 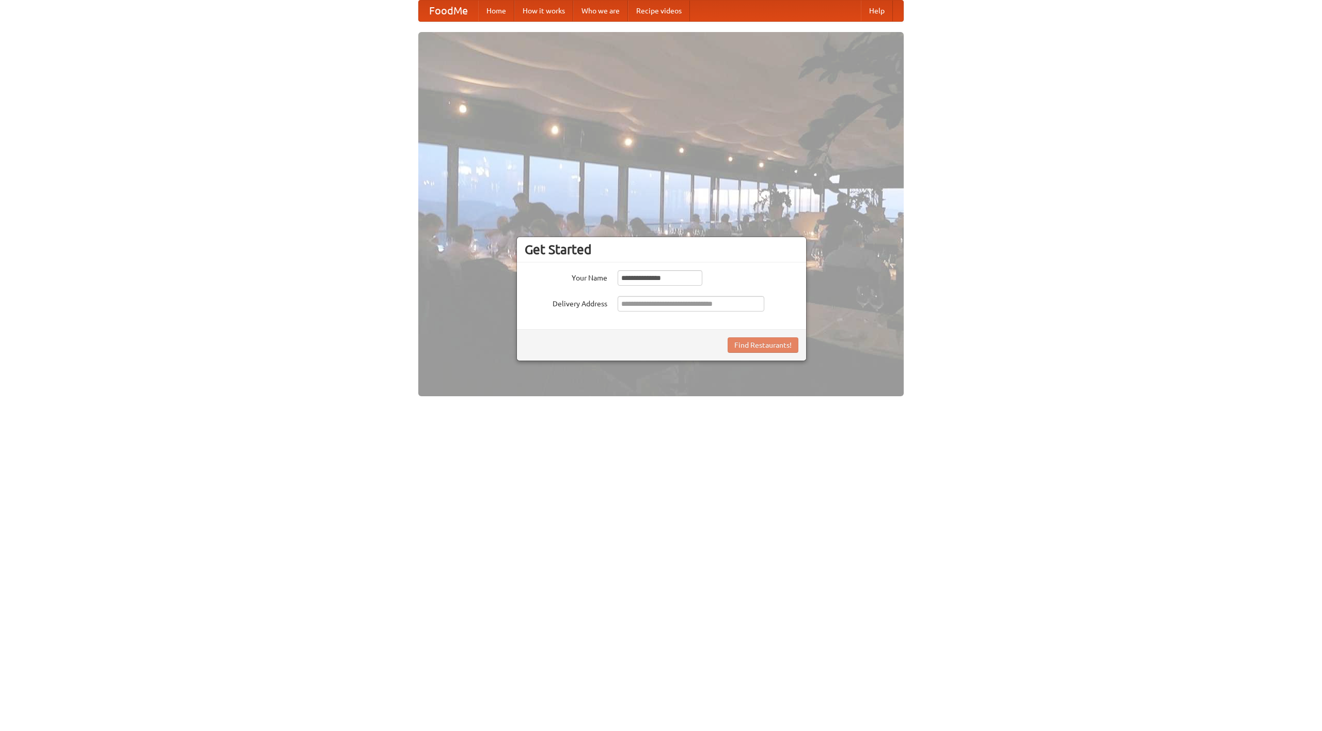 I want to click on button: Find Restaurants!, so click(x=763, y=345).